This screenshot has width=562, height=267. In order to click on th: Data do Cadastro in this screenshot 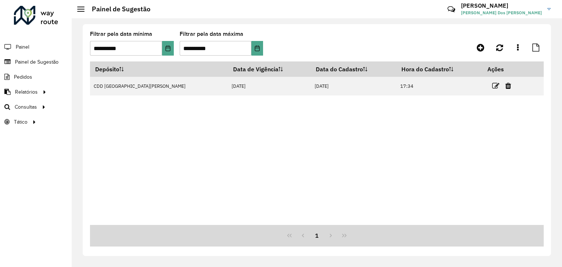, I will do `click(354, 69)`.